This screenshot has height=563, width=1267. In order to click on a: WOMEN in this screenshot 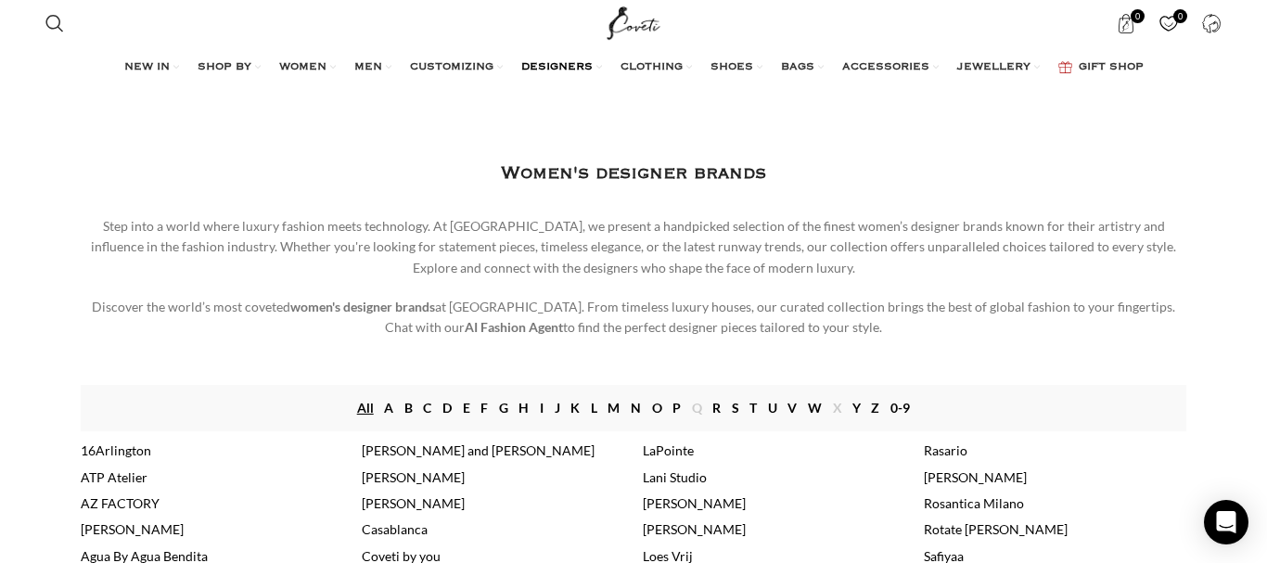, I will do `click(307, 68)`.